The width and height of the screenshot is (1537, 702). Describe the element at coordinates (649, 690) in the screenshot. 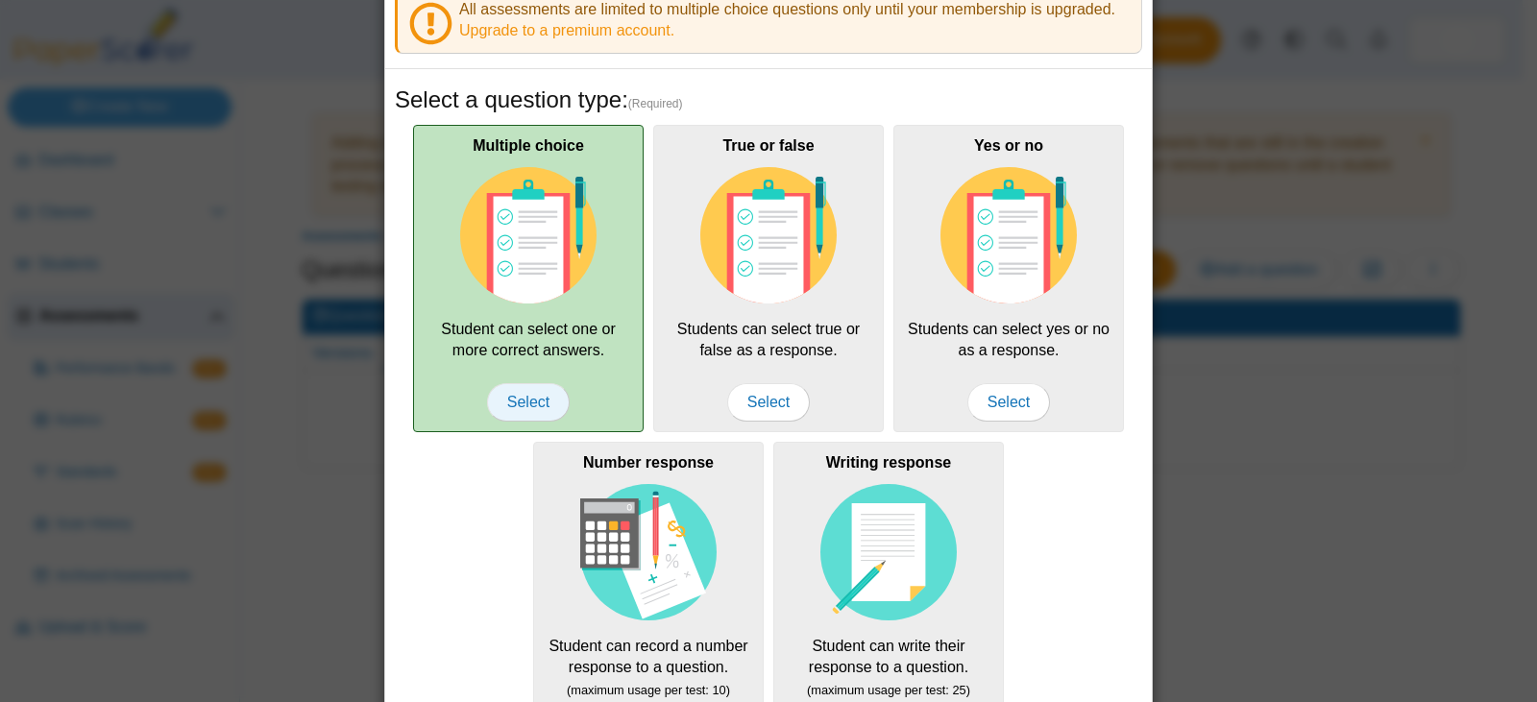

I see `small: (maximum usage per test: 10)` at that location.